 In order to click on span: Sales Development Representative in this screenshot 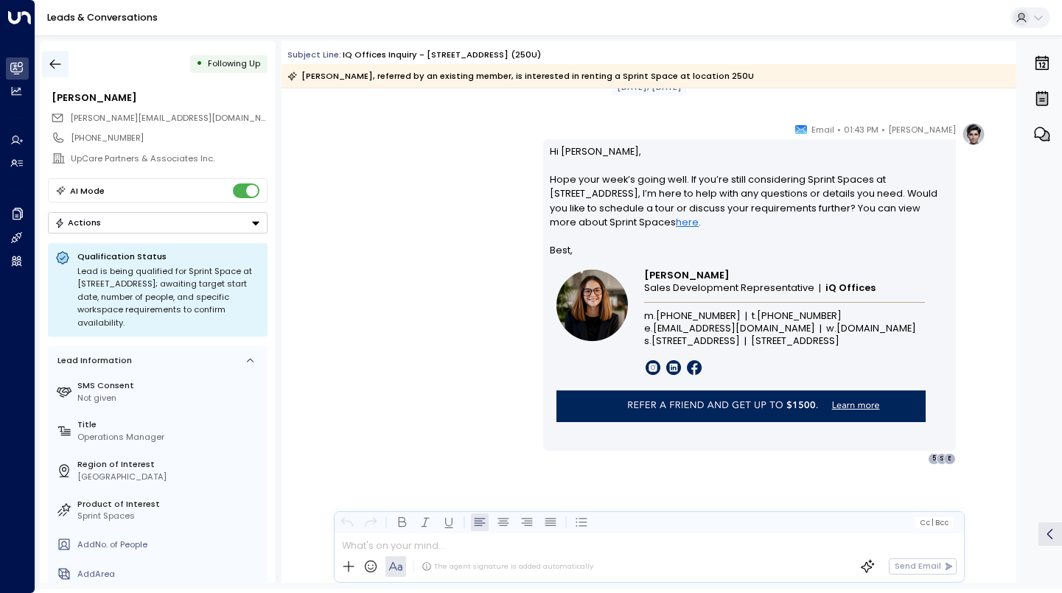, I will do `click(729, 288)`.